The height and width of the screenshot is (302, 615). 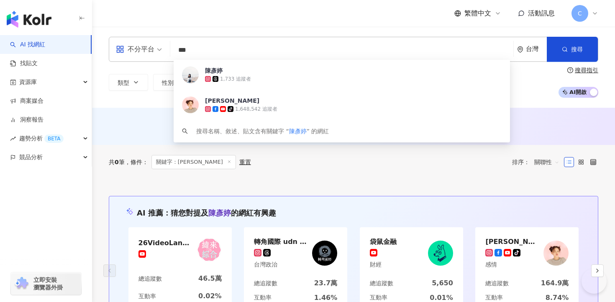 I want to click on div: 感情, so click(x=512, y=265).